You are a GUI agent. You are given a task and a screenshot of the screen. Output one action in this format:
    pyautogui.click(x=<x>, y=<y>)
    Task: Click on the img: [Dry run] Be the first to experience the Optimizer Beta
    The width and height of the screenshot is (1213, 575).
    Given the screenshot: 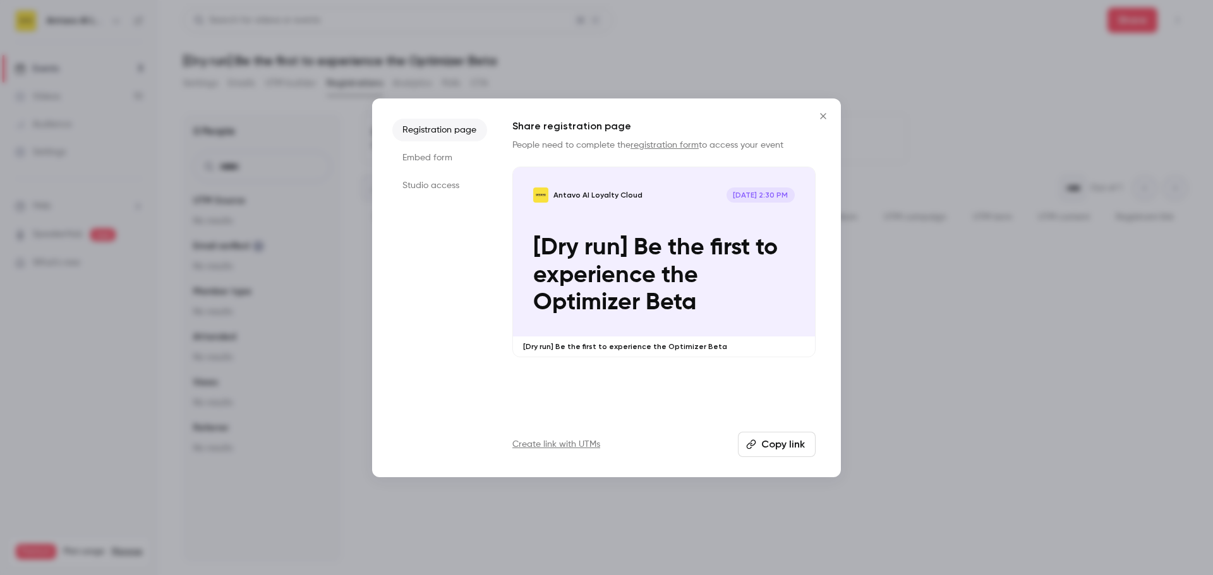 What is the action you would take?
    pyautogui.click(x=541, y=195)
    